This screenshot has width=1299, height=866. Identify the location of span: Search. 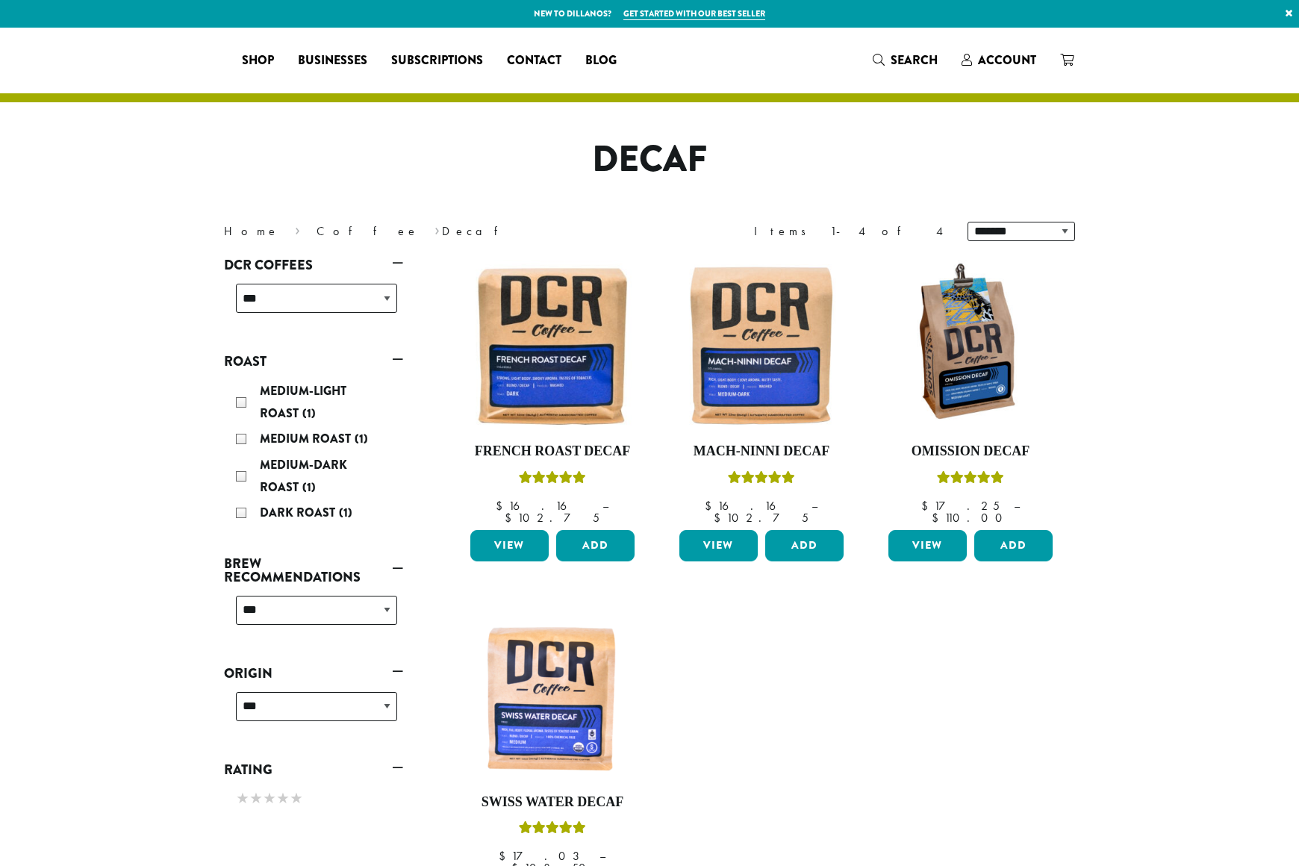
(914, 60).